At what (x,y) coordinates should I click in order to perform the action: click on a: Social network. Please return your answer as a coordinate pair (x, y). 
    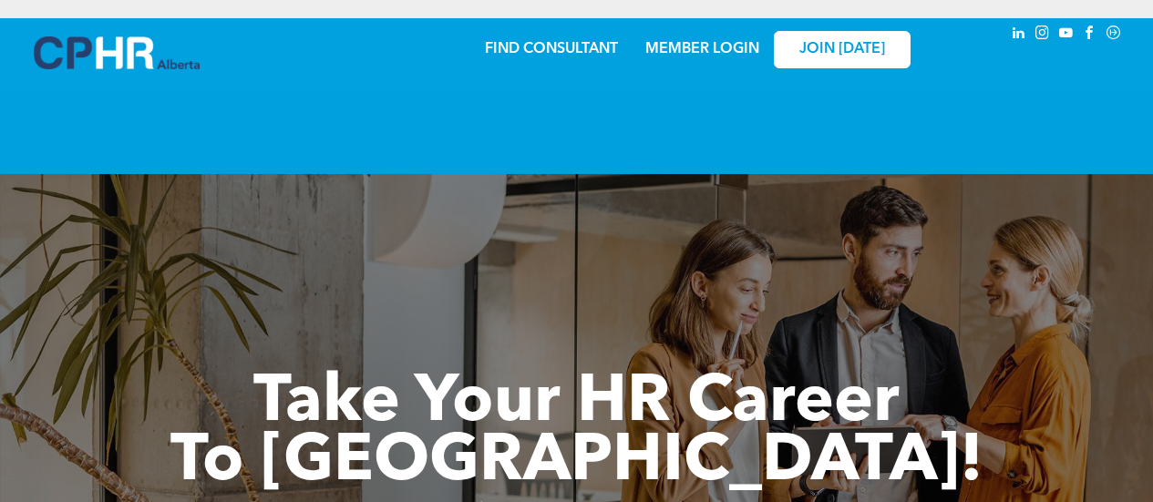
    Looking at the image, I should click on (1114, 35).